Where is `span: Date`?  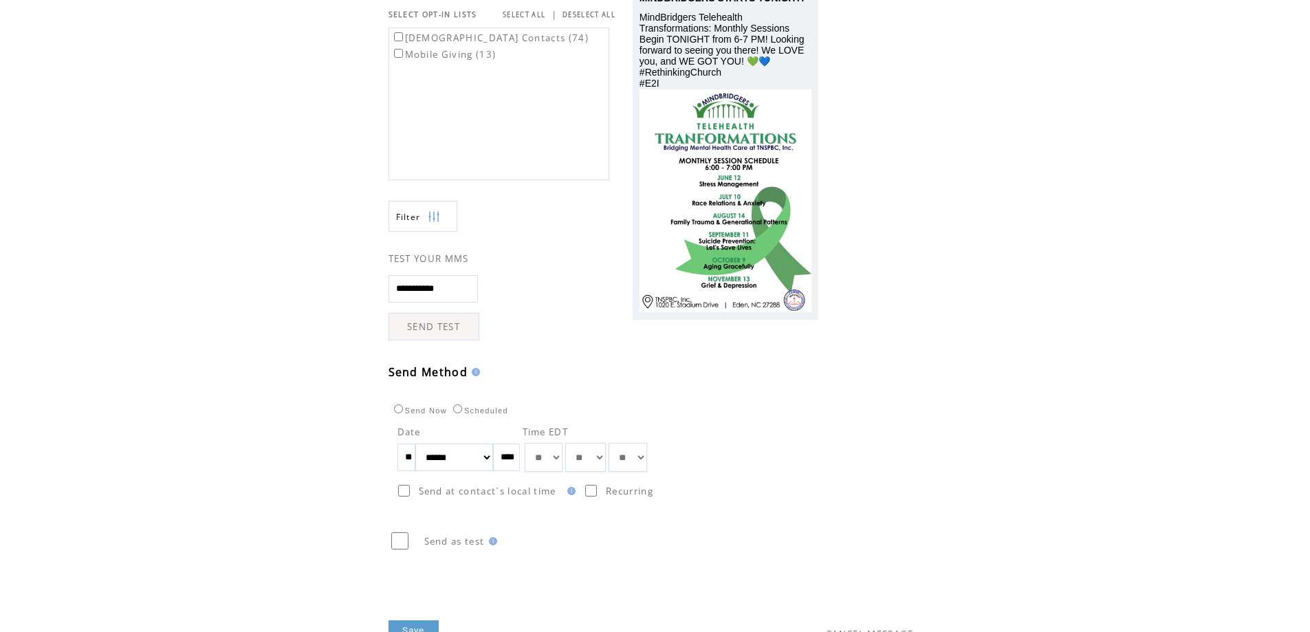
span: Date is located at coordinates (409, 432).